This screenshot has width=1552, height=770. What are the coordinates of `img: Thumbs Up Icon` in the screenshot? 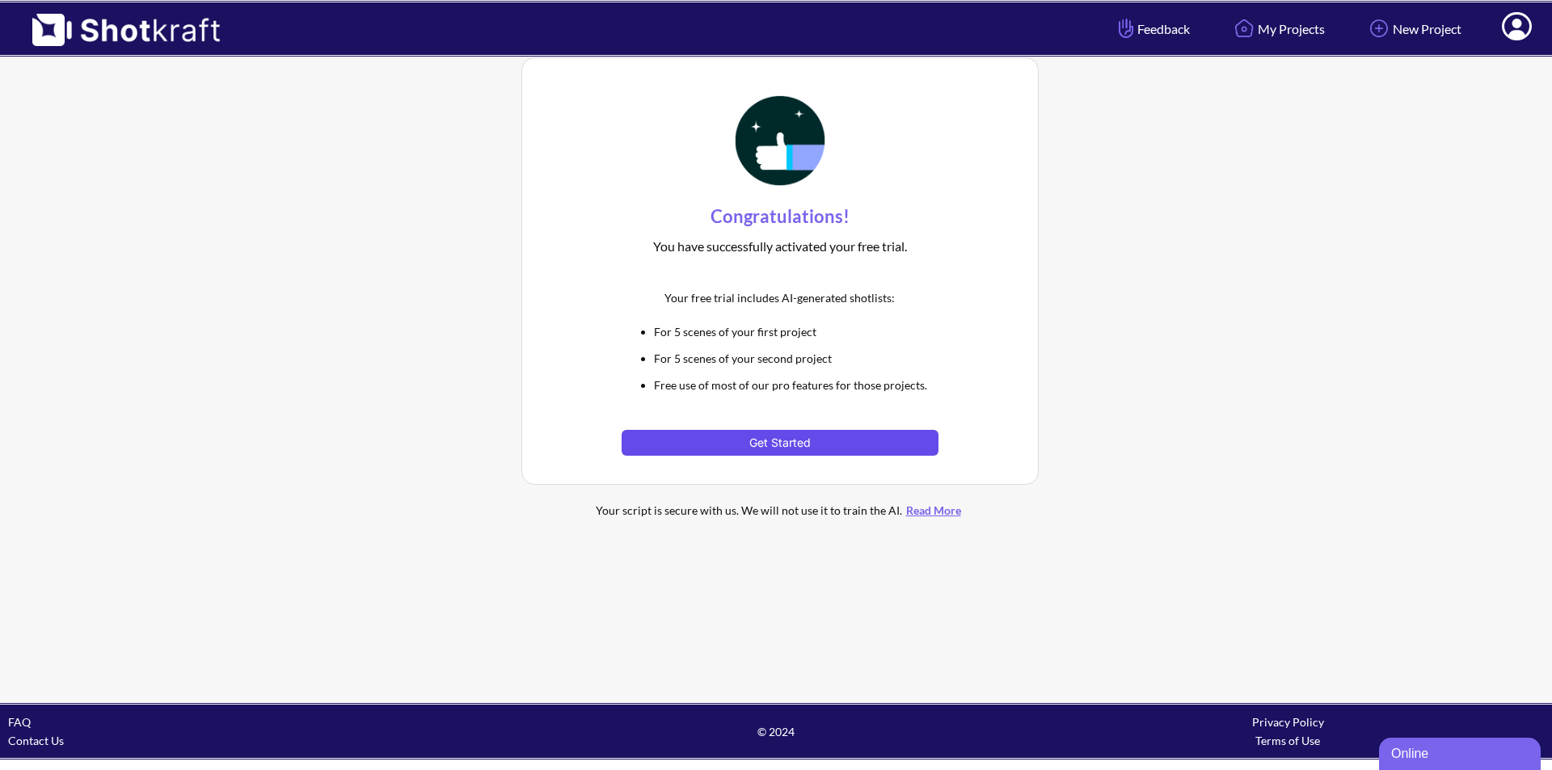 It's located at (780, 141).